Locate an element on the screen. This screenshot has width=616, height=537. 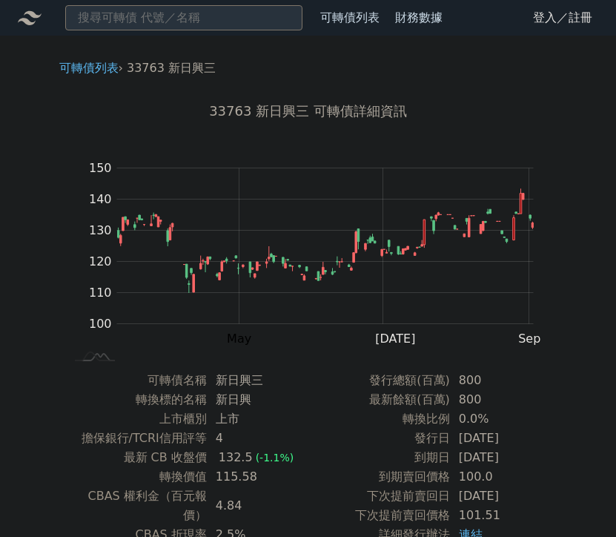
td: 發行總額(百萬) is located at coordinates (379, 380).